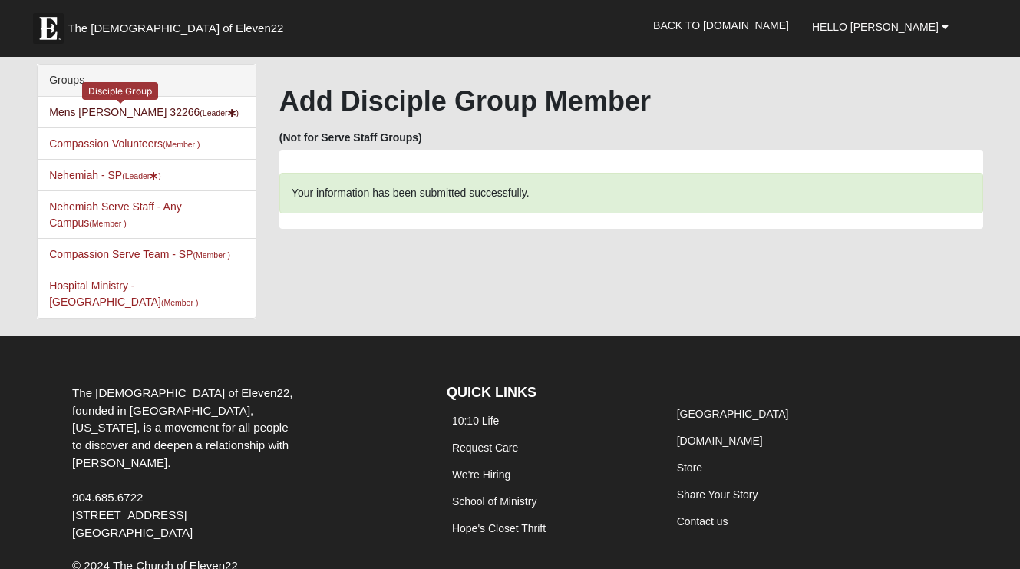  I want to click on h1: Add Disciple Group Member, so click(631, 101).